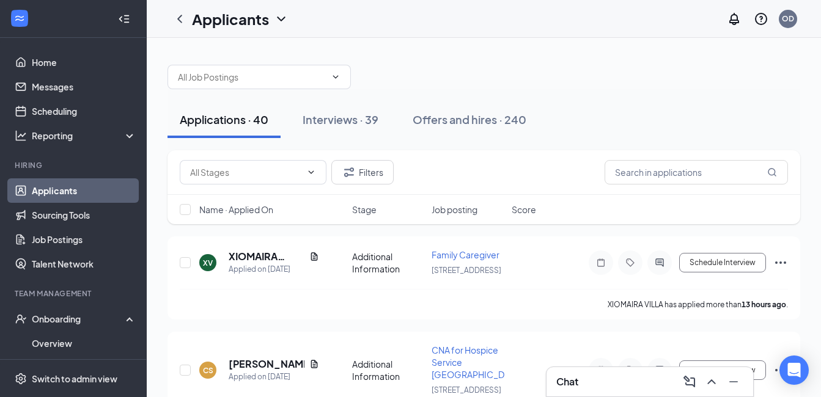  Describe the element at coordinates (20, 18) in the screenshot. I see `svg: WorkstreamLogo` at that location.